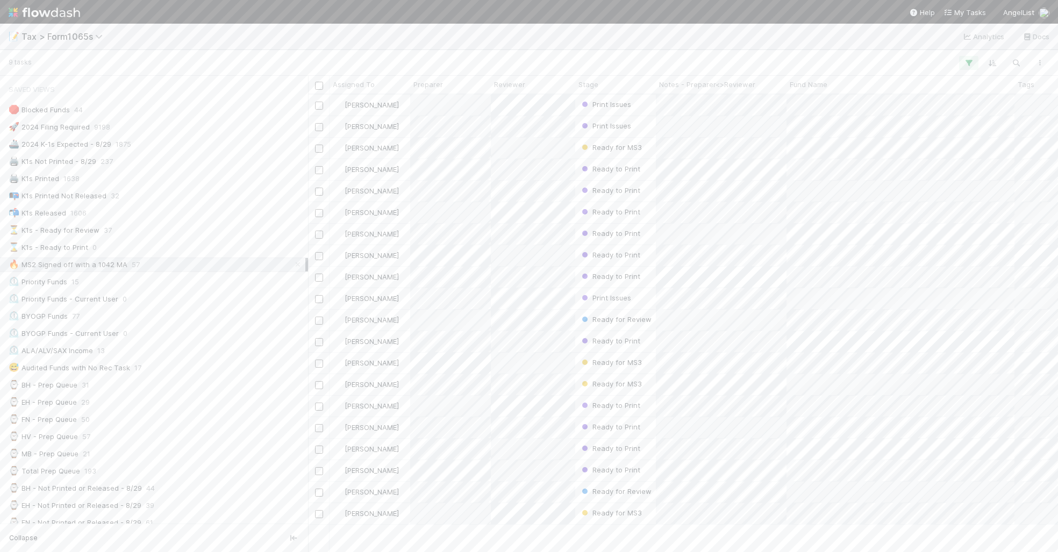  I want to click on span: 21, so click(87, 454).